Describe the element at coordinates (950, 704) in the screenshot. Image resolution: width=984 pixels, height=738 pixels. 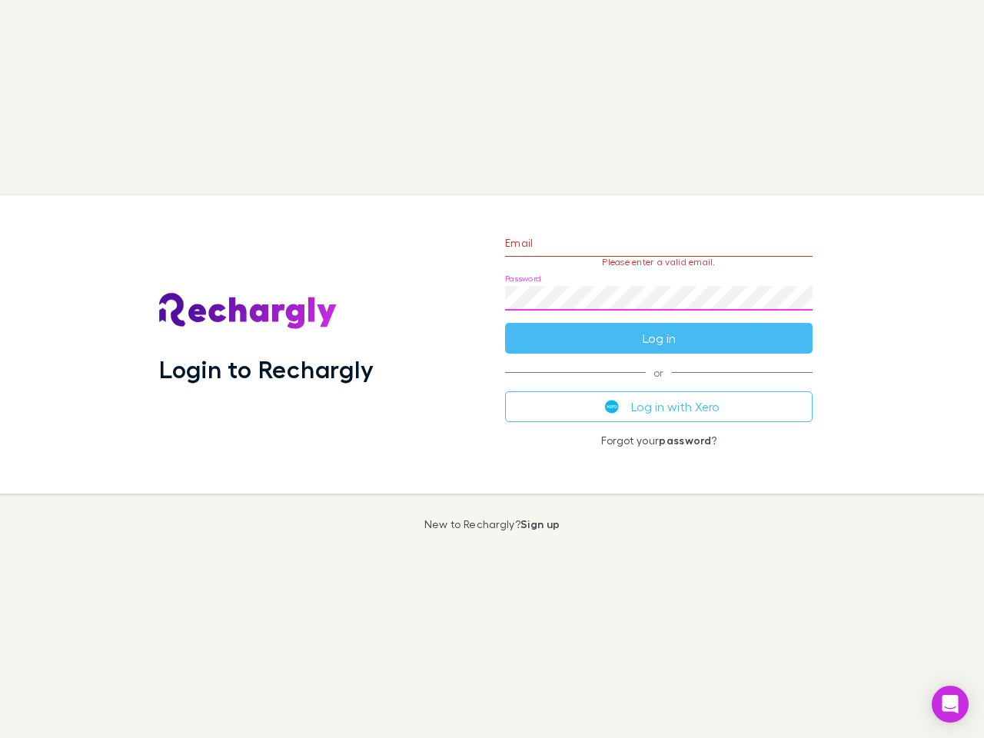
I see `div: Open Intercom Messenger` at that location.